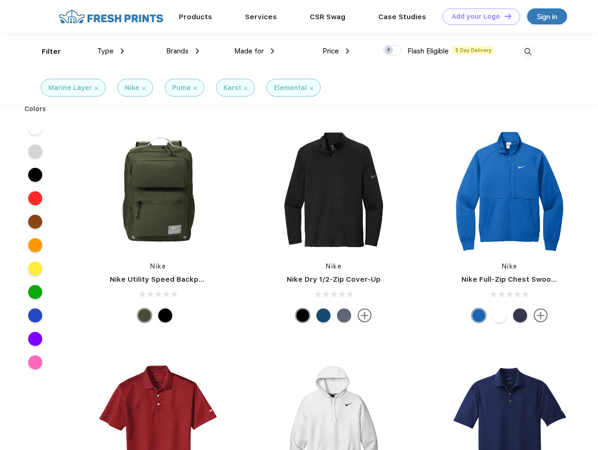  I want to click on img: fo%20logo%202.webp, so click(111, 16).